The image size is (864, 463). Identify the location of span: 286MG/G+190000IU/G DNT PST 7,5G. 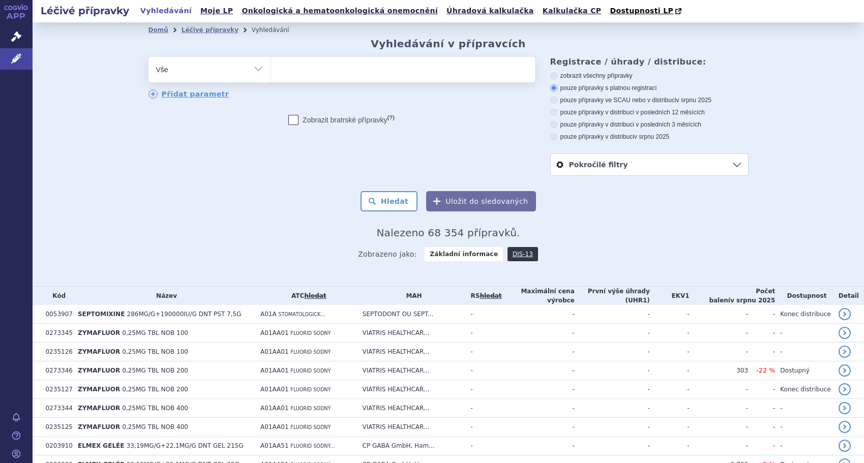
(184, 314).